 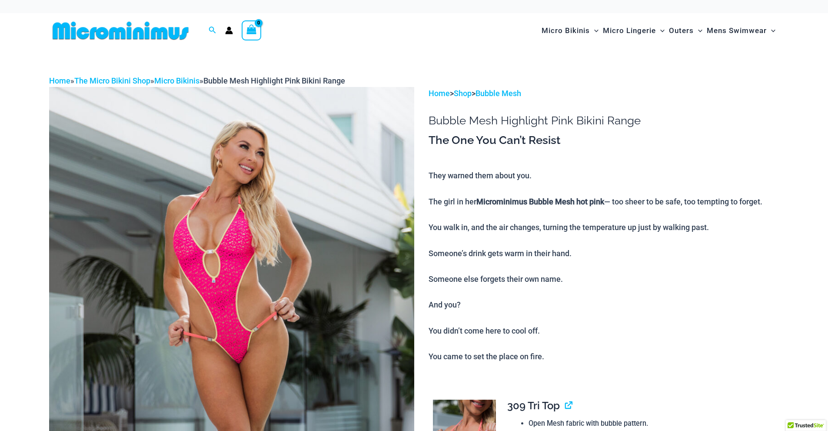 What do you see at coordinates (229, 30) in the screenshot?
I see `a: Account icon link` at bounding box center [229, 30].